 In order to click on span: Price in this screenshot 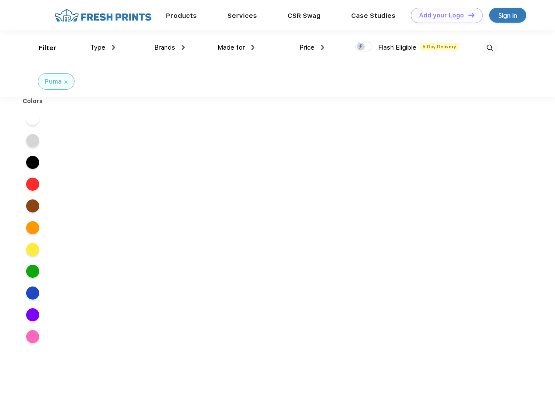, I will do `click(306, 47)`.